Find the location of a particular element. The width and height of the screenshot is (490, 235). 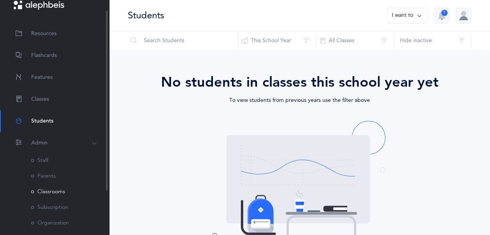

span: Flashcards is located at coordinates (44, 55).